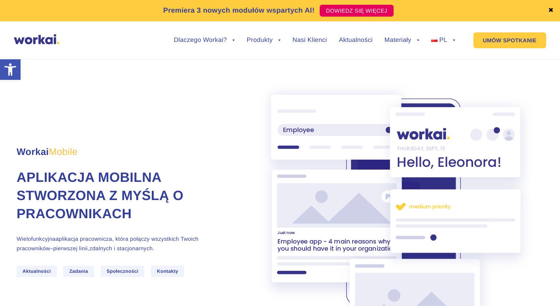  I want to click on a: Produkty, so click(264, 40).